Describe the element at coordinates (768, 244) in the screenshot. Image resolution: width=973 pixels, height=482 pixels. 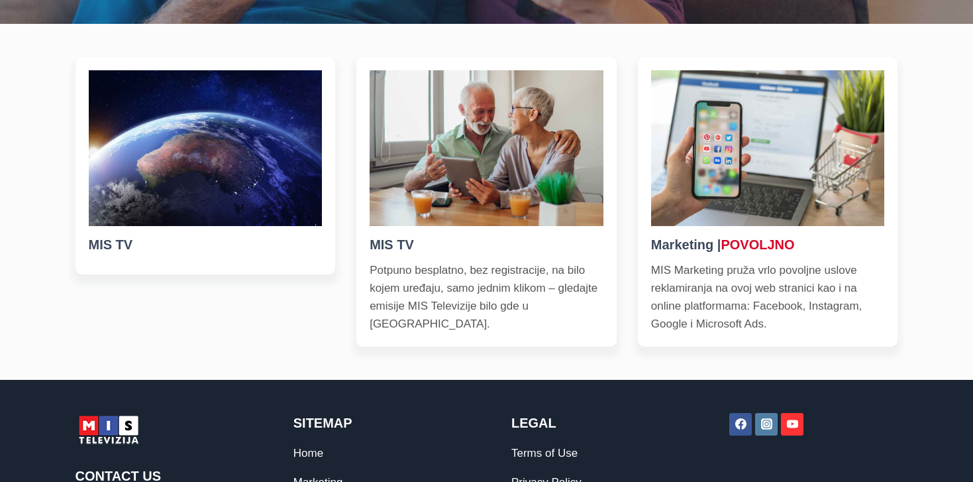
I see `h5: Marketing |` at that location.